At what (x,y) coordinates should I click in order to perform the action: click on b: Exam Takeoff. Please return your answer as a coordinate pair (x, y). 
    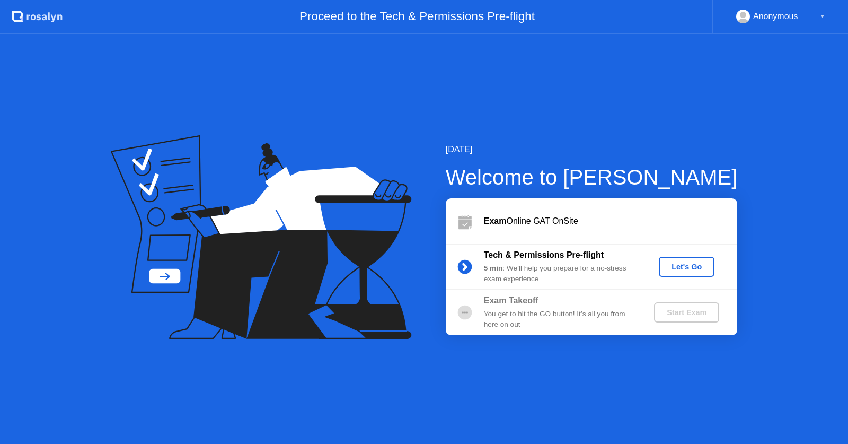
    Looking at the image, I should click on (511, 300).